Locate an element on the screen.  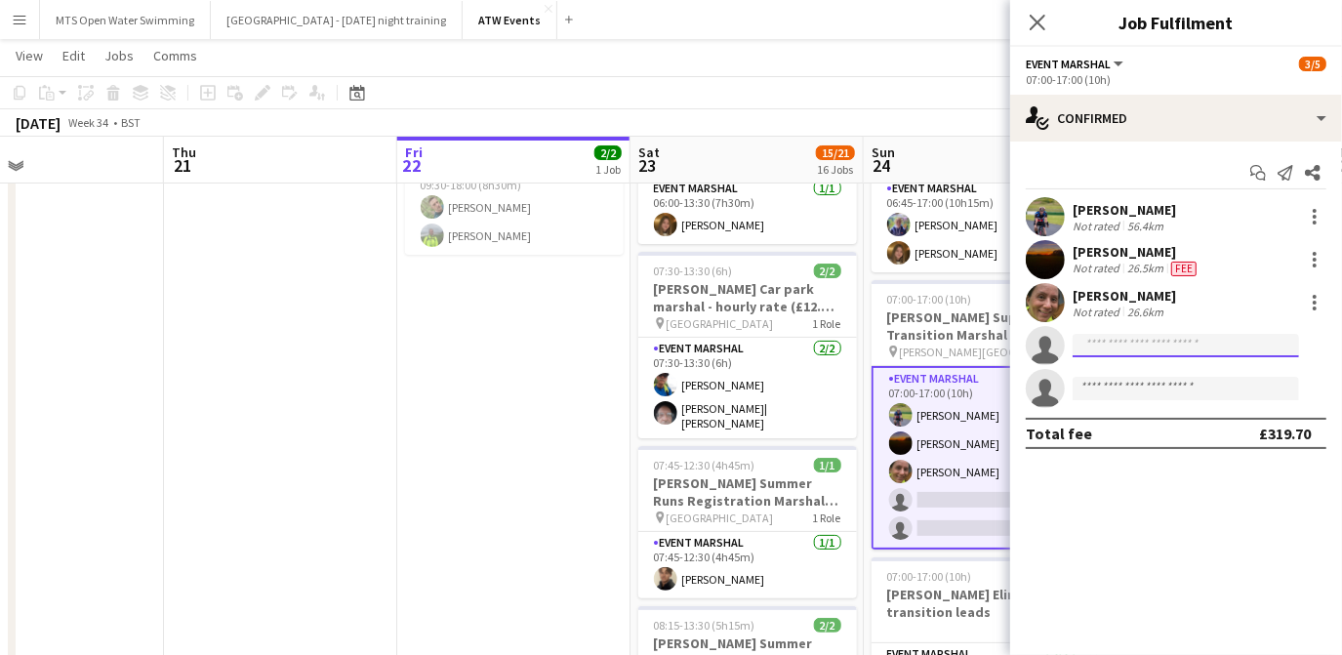
span: Fee is located at coordinates (1184, 268).